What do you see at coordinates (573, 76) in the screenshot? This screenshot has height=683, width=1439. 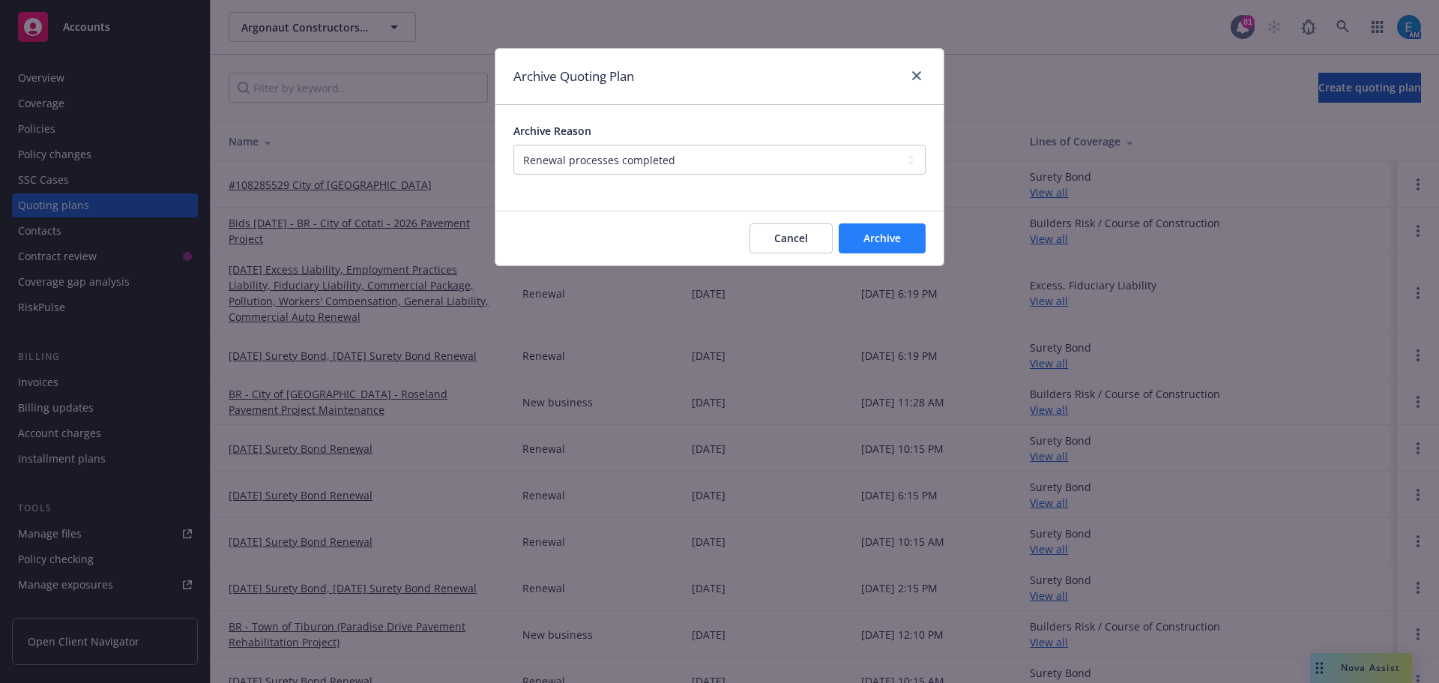 I see `h1: Archive Quoting Plan` at bounding box center [573, 76].